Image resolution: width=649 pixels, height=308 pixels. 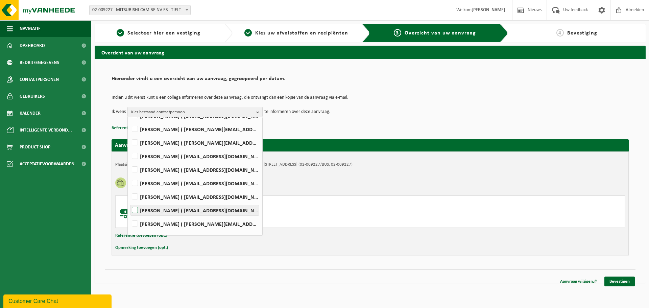 I want to click on p: Ik wens, so click(x=119, y=112).